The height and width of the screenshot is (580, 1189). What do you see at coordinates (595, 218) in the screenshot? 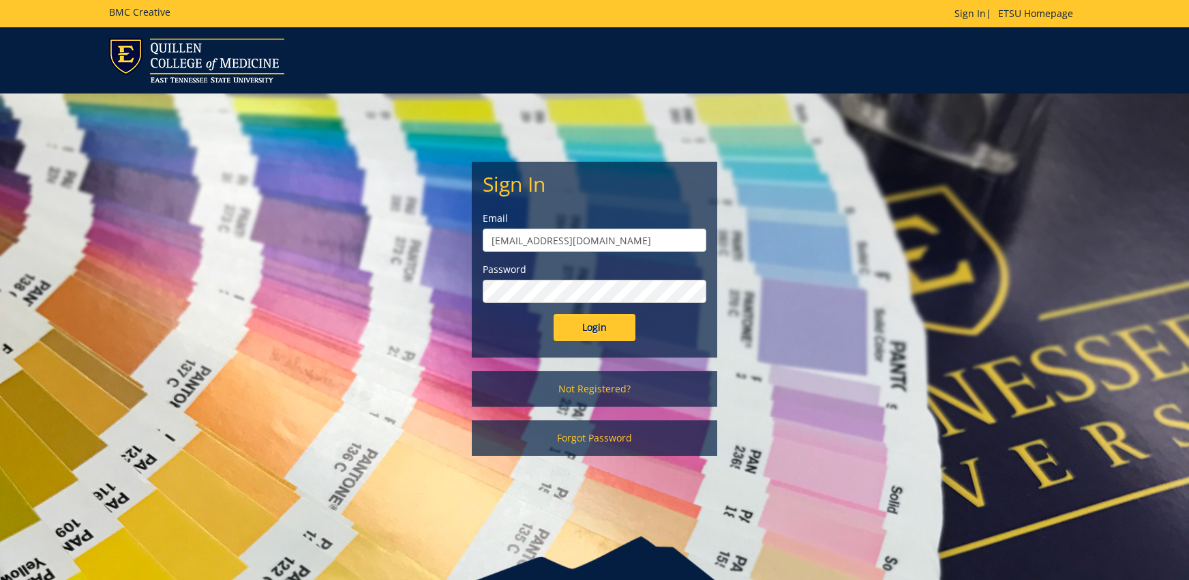
I see `label: Email` at bounding box center [595, 218].